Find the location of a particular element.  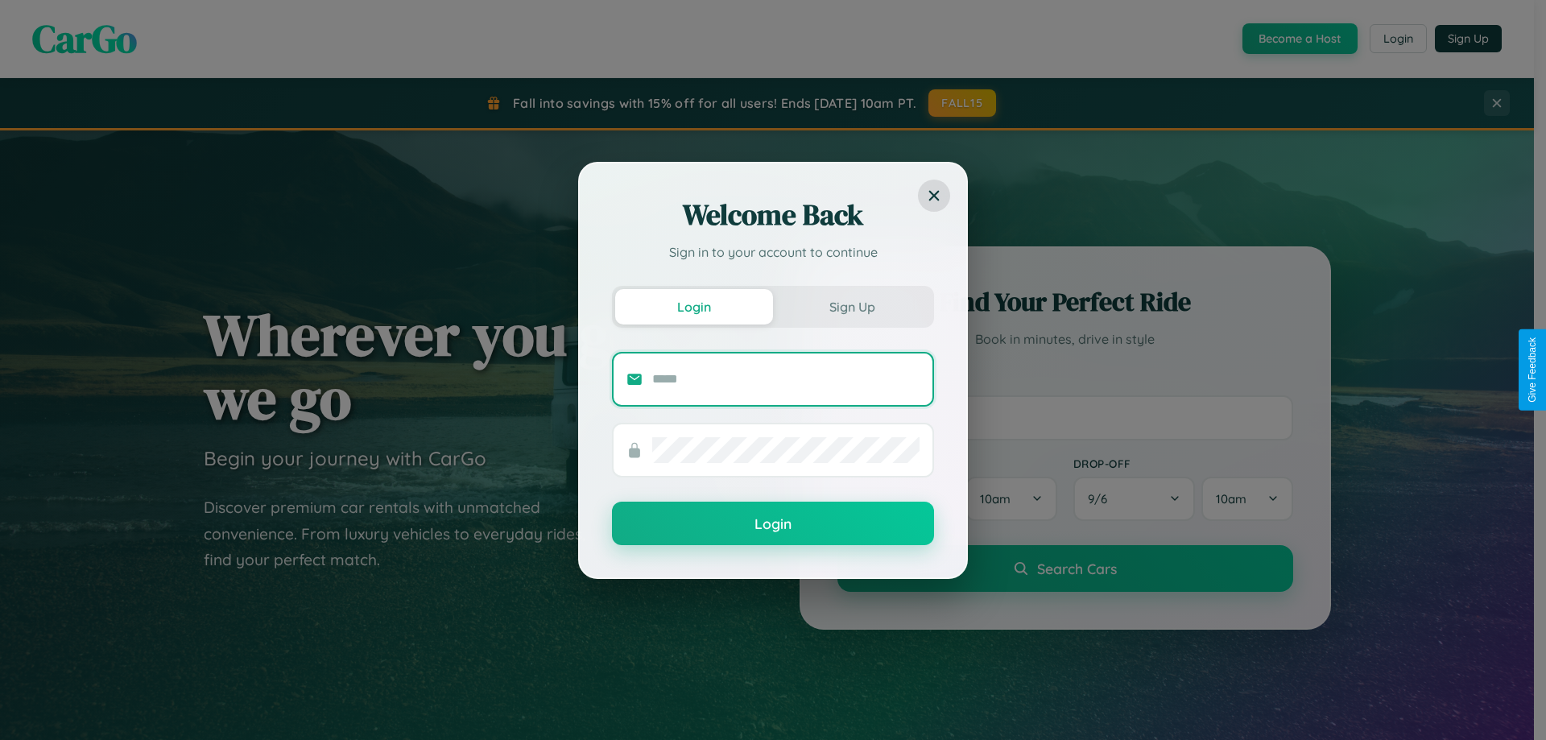

p: Sign in to your account to continue is located at coordinates (773, 252).